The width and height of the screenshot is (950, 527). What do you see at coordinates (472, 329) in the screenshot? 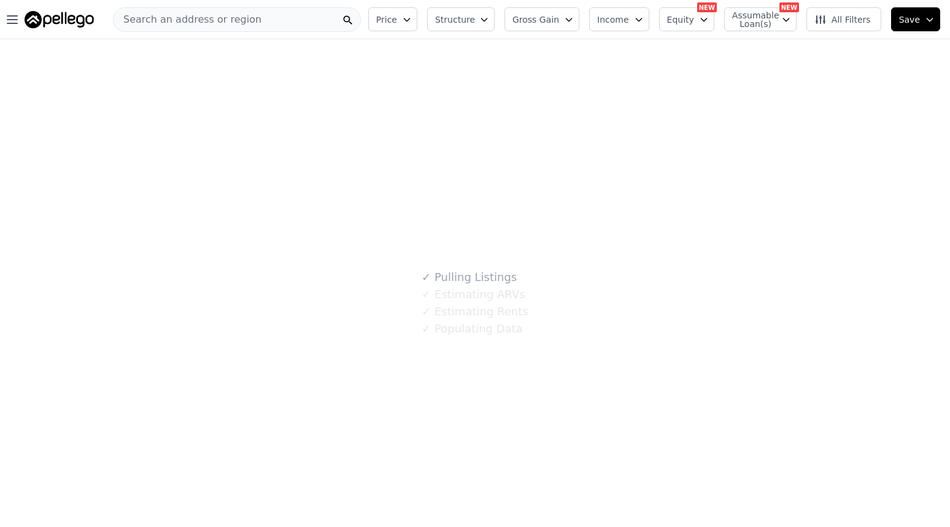
I see `div: Populating Data` at bounding box center [472, 329].